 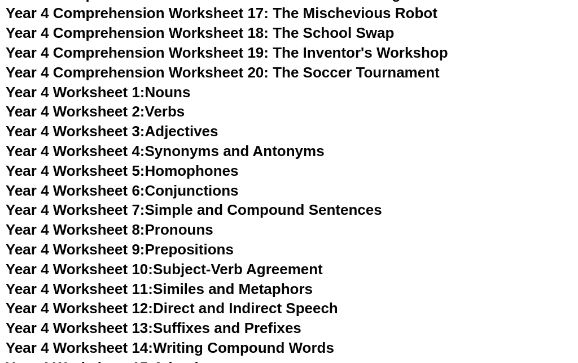 I want to click on span: Year 4 Worksheet 5:, so click(x=75, y=171).